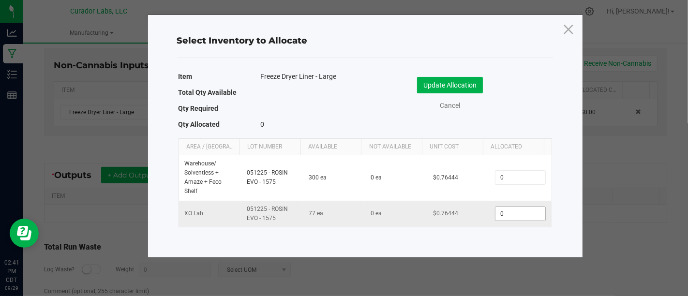 Image resolution: width=688 pixels, height=296 pixels. I want to click on label: Qty Required, so click(198, 108).